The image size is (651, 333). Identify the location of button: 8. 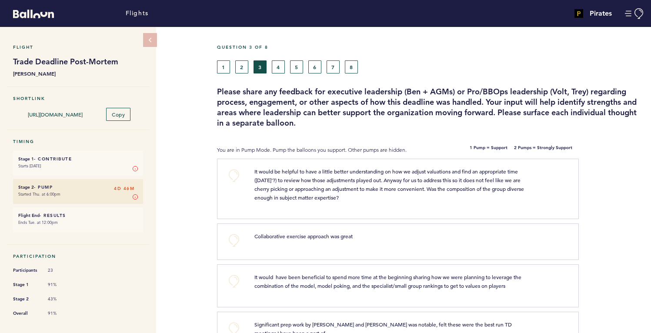
(352, 67).